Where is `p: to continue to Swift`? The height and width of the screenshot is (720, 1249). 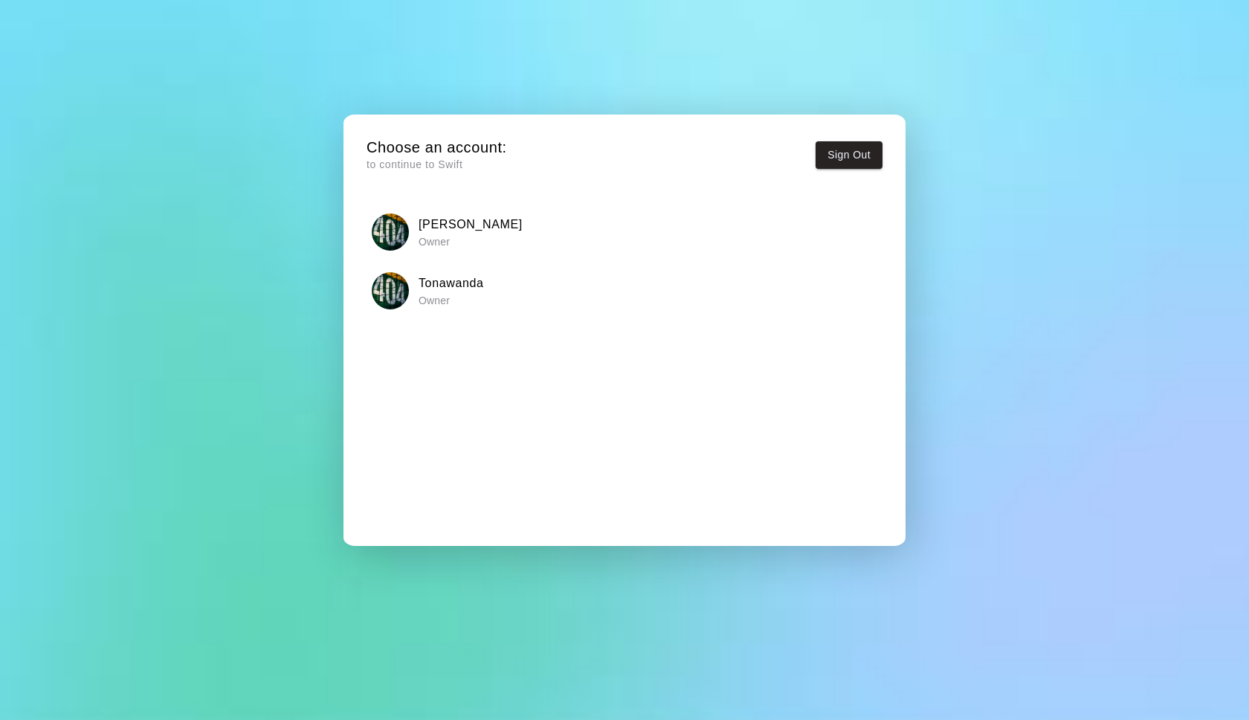
p: to continue to Swift is located at coordinates (436, 164).